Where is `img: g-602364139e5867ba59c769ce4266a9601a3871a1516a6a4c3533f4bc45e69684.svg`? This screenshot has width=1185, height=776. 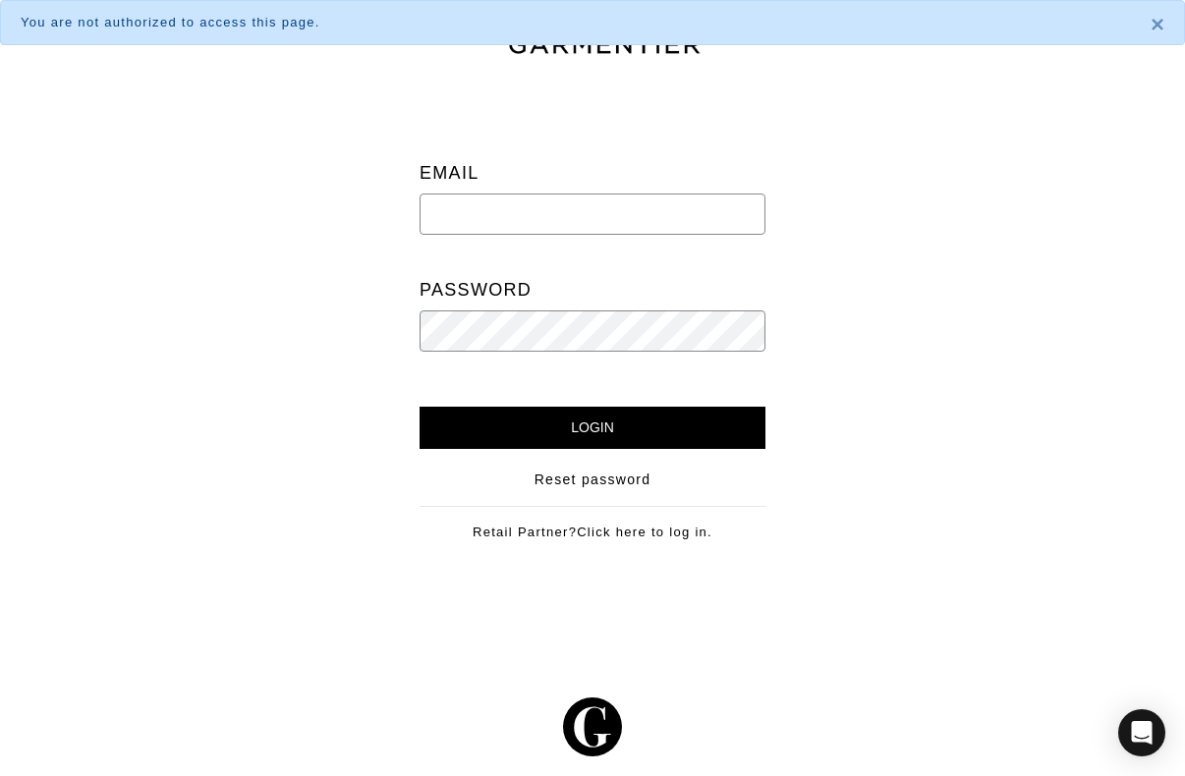 img: g-602364139e5867ba59c769ce4266a9601a3871a1516a6a4c3533f4bc45e69684.svg is located at coordinates (593, 727).